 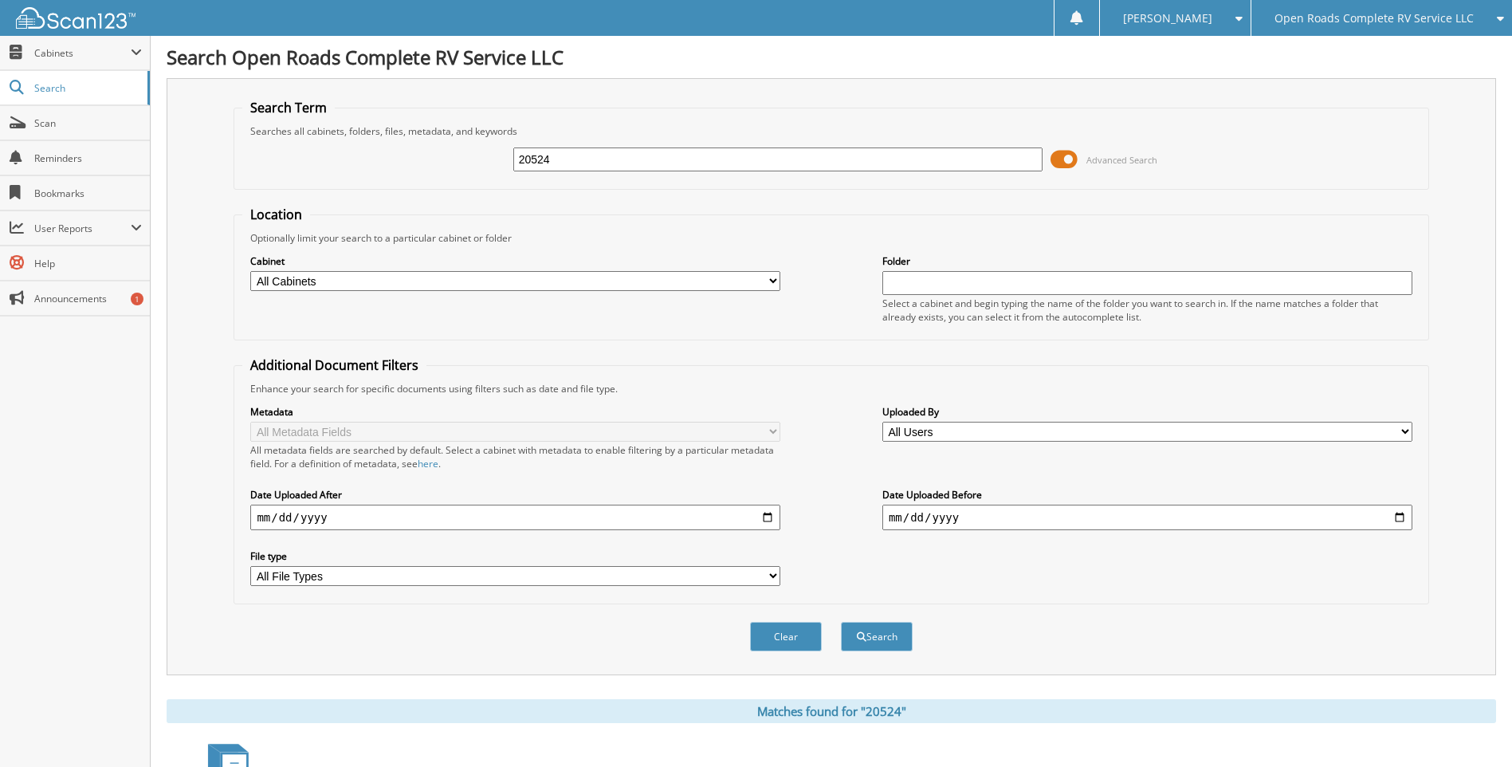 I want to click on input: end, so click(x=1147, y=517).